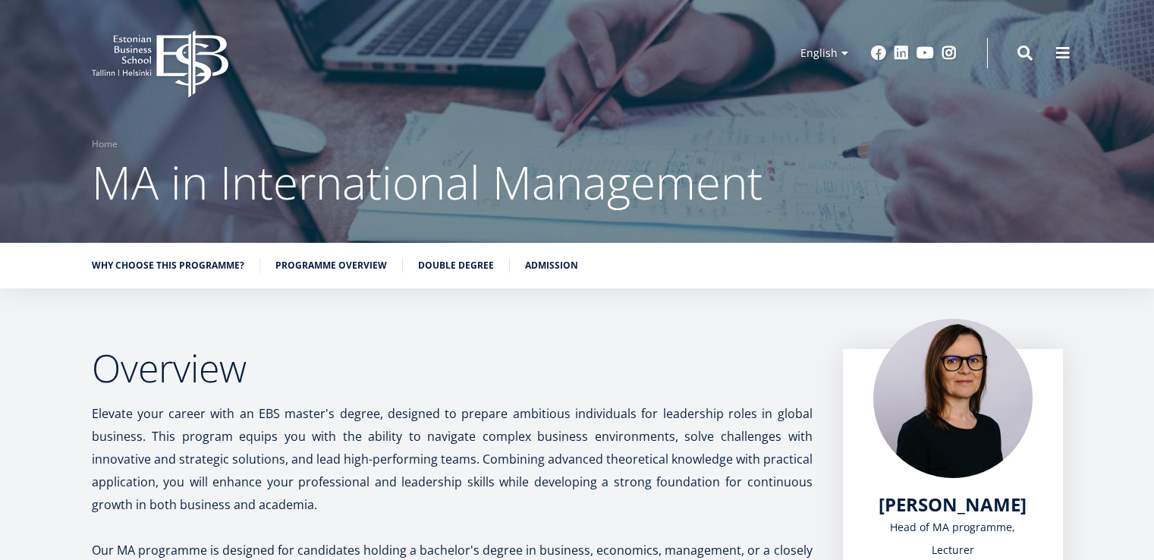 The image size is (1154, 560). Describe the element at coordinates (452, 368) in the screenshot. I see `h2: Overview` at that location.